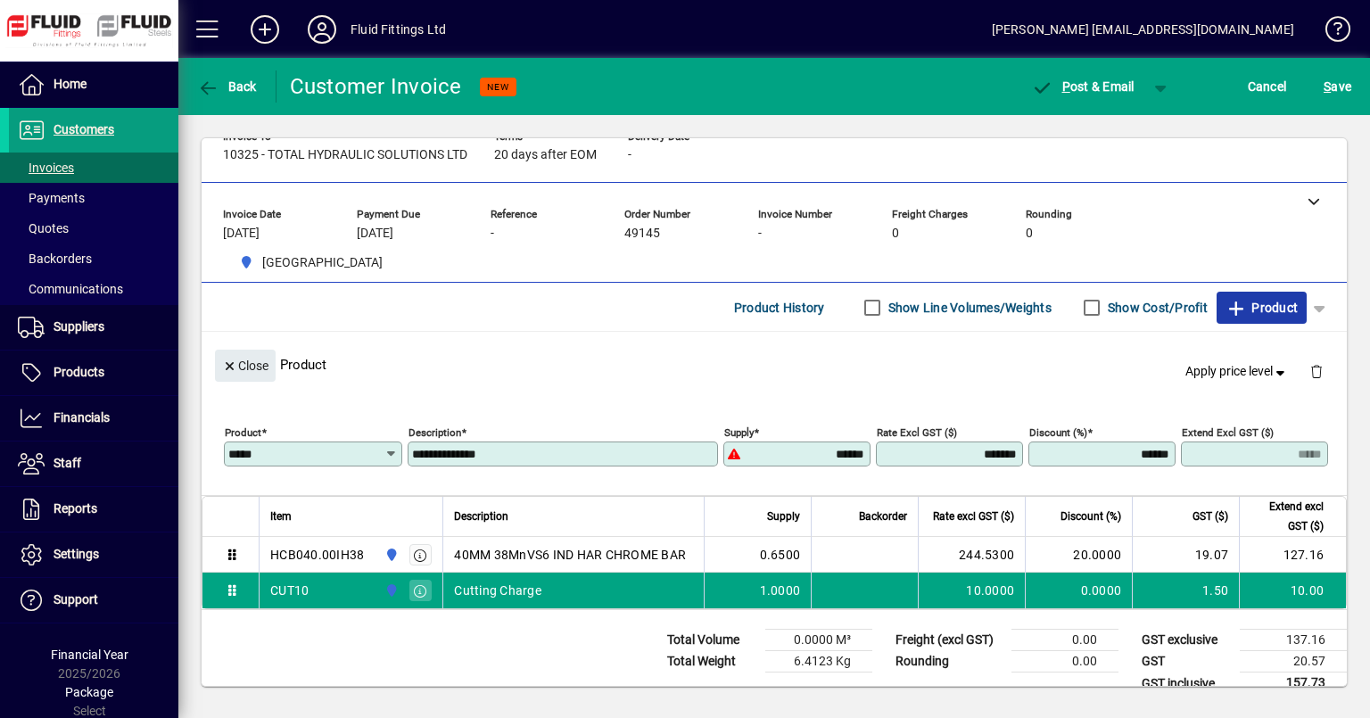  What do you see at coordinates (67, 463) in the screenshot?
I see `span: Staff` at bounding box center [67, 463].